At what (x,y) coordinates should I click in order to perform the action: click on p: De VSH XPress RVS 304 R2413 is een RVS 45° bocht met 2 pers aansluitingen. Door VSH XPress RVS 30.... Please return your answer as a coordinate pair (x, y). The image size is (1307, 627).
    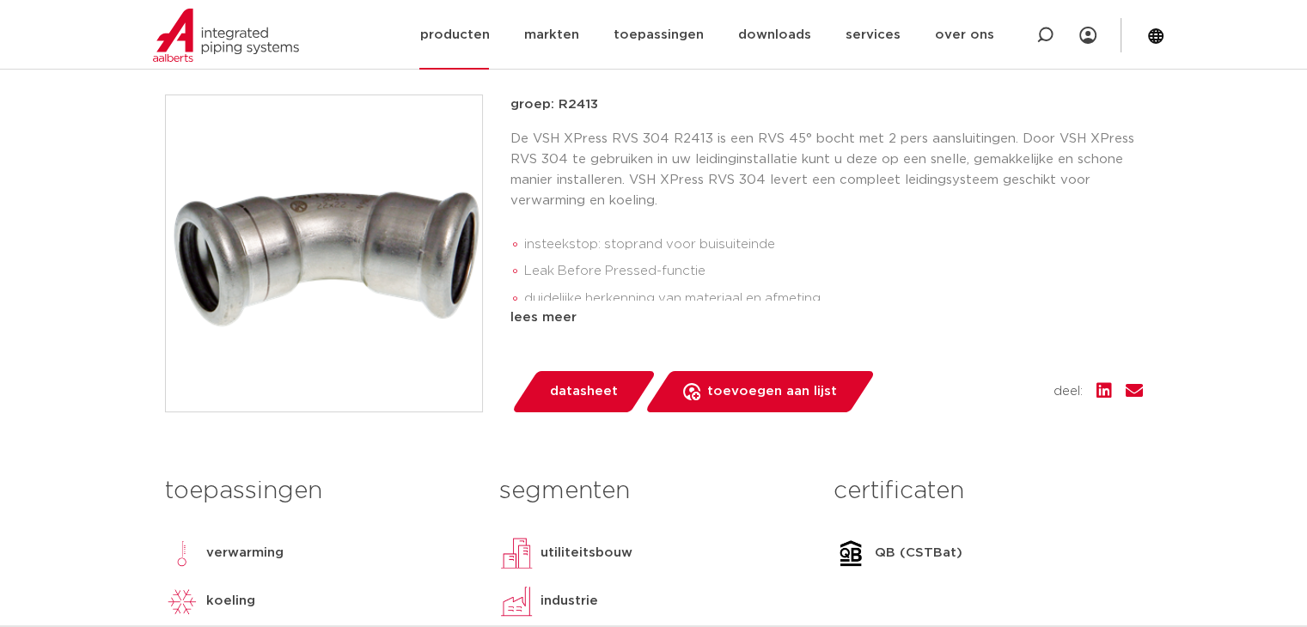
    Looking at the image, I should click on (827, 170).